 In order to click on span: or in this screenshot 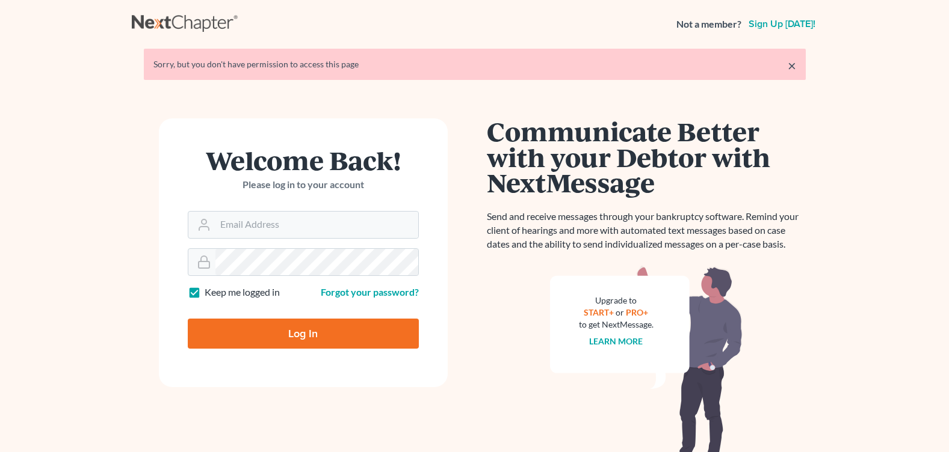, I will do `click(620, 312)`.